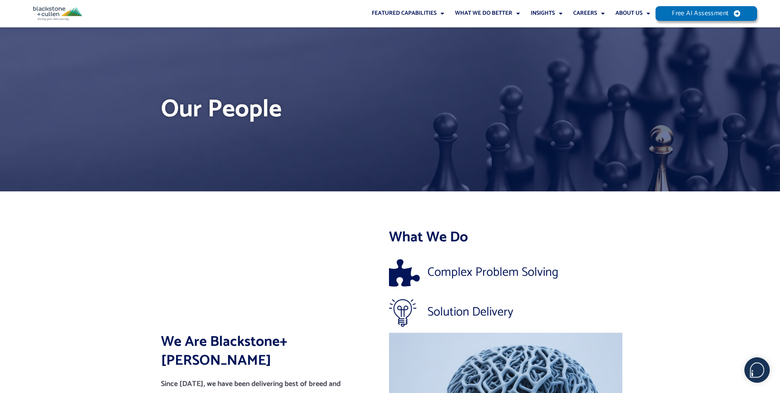  What do you see at coordinates (506, 312) in the screenshot?
I see `a: Solution Delivery` at bounding box center [506, 312].